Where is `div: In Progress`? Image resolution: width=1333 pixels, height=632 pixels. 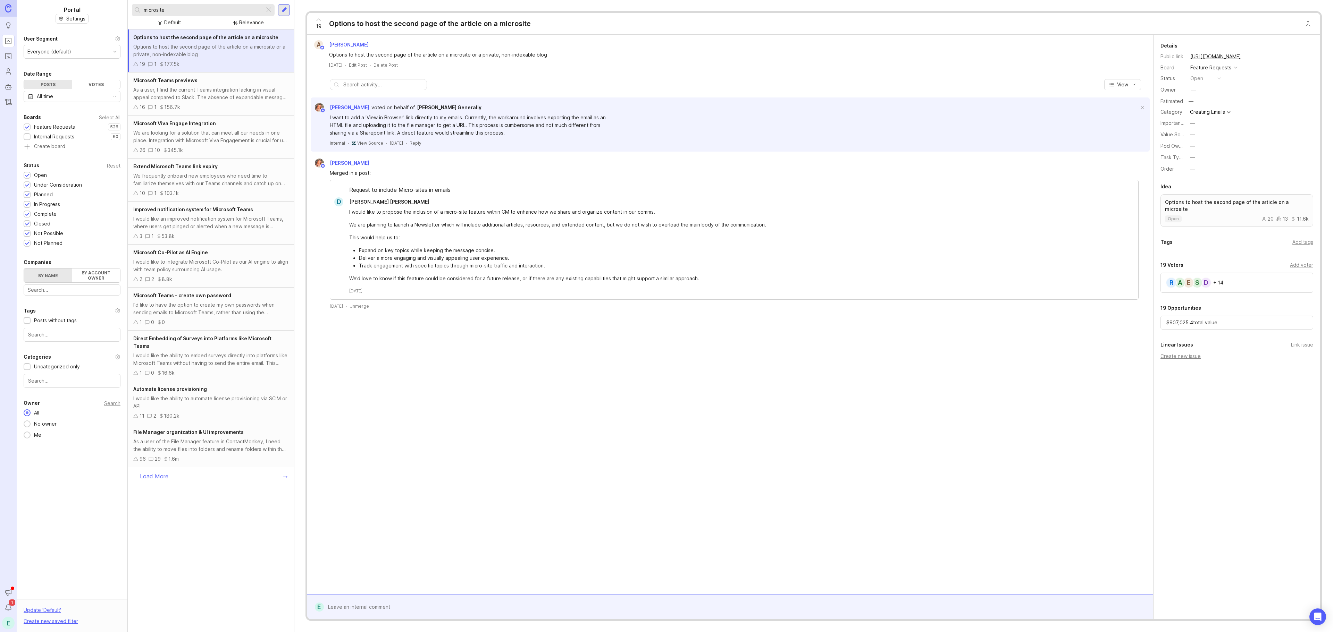
div: In Progress is located at coordinates (47, 204).